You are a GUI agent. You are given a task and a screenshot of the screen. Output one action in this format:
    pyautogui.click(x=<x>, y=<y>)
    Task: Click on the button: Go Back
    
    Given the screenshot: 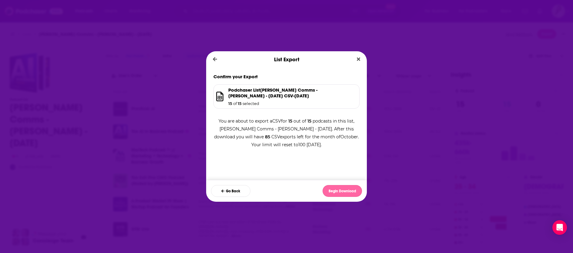 What is the action you would take?
    pyautogui.click(x=231, y=191)
    